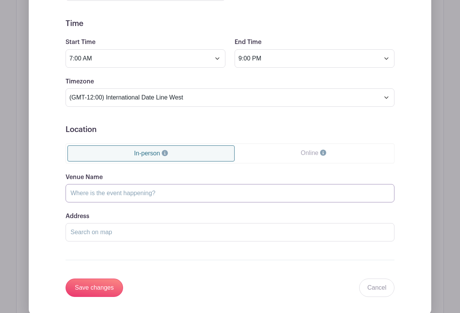 This screenshot has width=460, height=313. Describe the element at coordinates (77, 216) in the screenshot. I see `label: Address` at that location.